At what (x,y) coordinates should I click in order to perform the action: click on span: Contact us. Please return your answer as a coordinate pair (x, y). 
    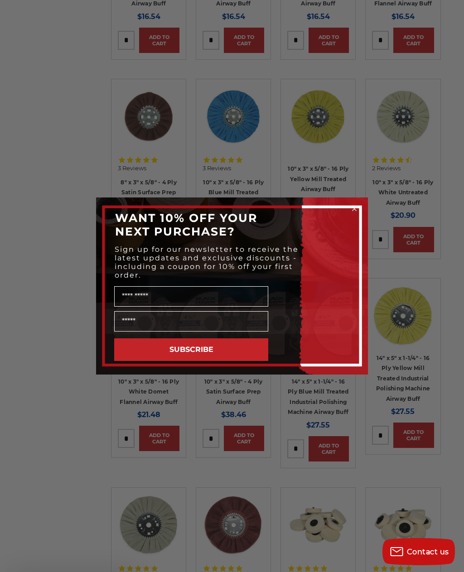
    Looking at the image, I should click on (428, 552).